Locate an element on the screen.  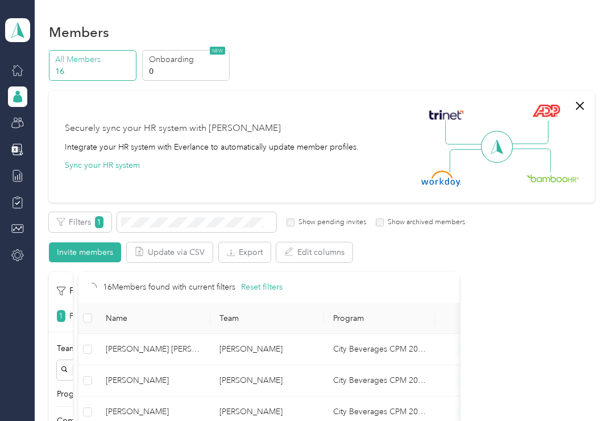
button: Update via CSV is located at coordinates (170, 252).